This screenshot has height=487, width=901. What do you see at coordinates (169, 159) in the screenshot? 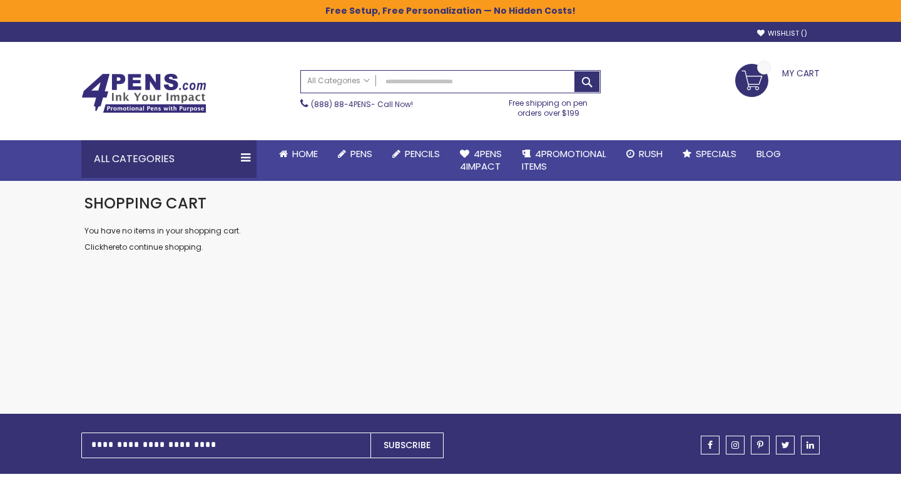
I see `div: All Categories` at bounding box center [169, 159].